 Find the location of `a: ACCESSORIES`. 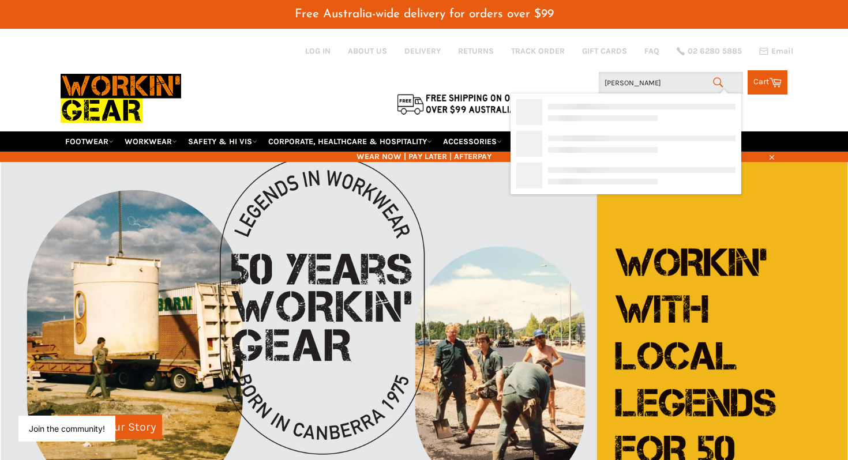

a: ACCESSORIES is located at coordinates (473, 141).